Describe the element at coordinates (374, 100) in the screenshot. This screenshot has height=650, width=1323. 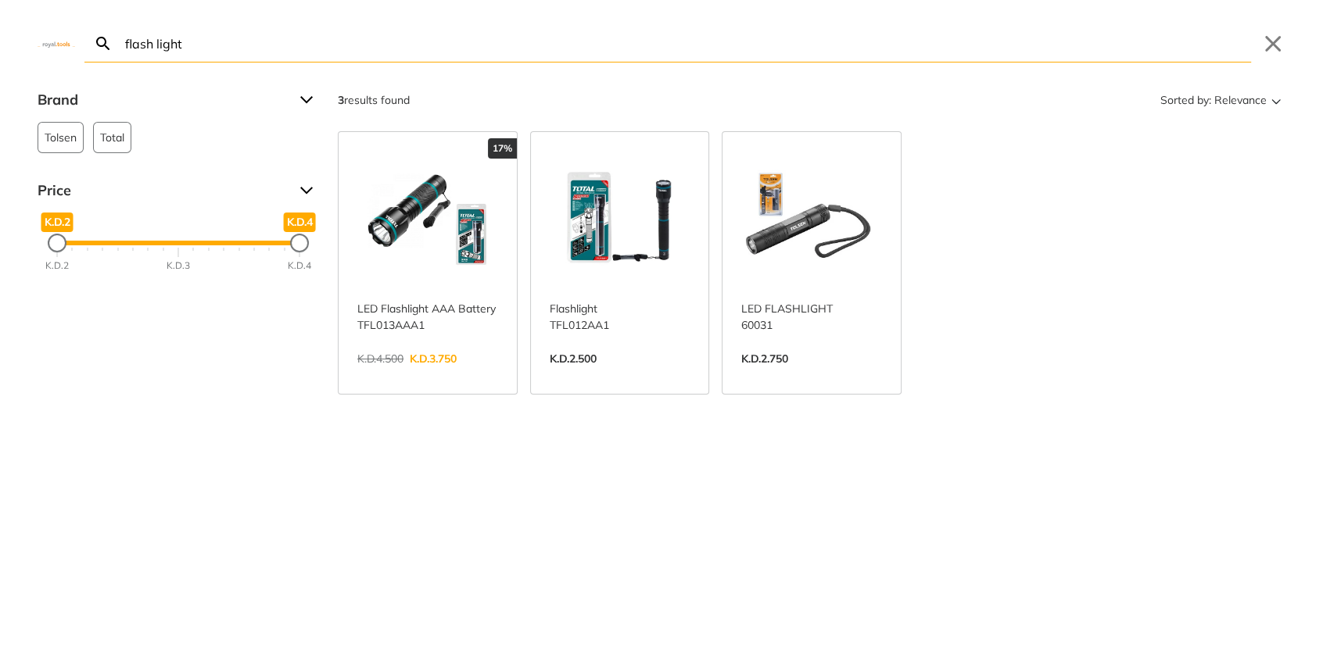
I see `div: results found` at that location.